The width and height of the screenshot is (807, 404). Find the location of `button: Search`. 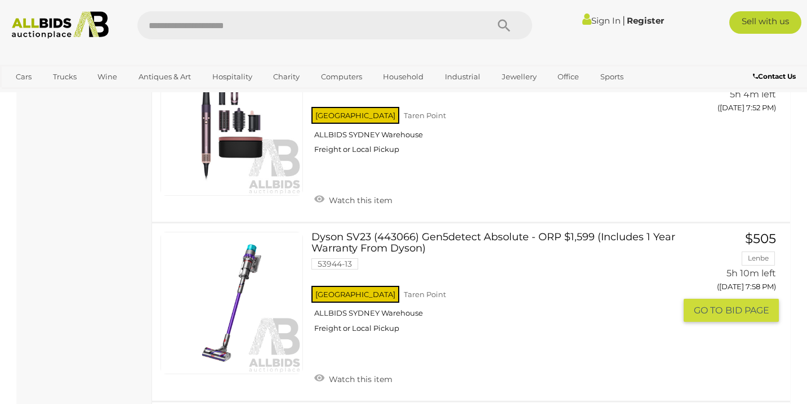

button: Search is located at coordinates (504, 25).